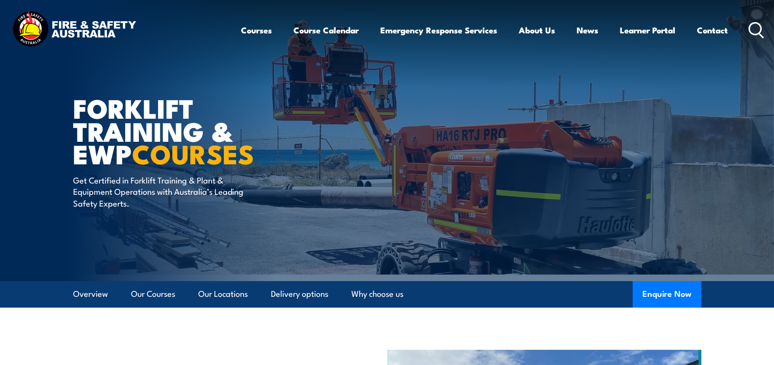  What do you see at coordinates (299, 294) in the screenshot?
I see `a: Delivery options` at bounding box center [299, 294].